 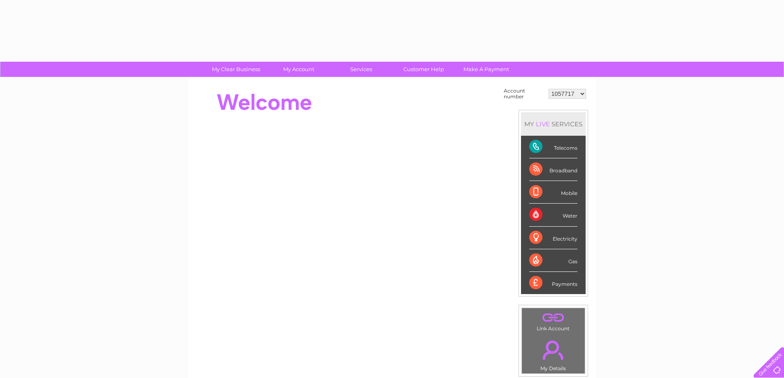 What do you see at coordinates (553, 261) in the screenshot?
I see `div: Gas` at bounding box center [553, 261].